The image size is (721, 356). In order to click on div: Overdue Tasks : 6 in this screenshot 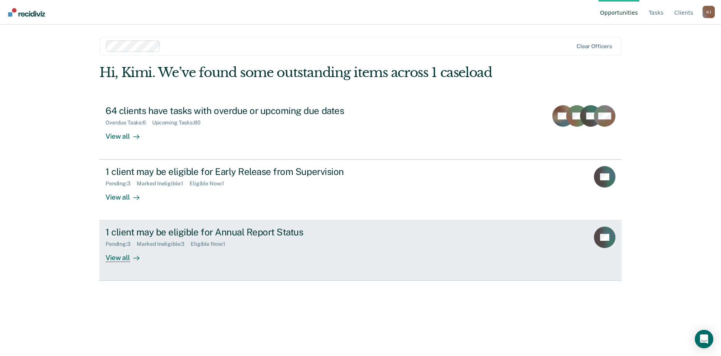, I will do `click(129, 122)`.